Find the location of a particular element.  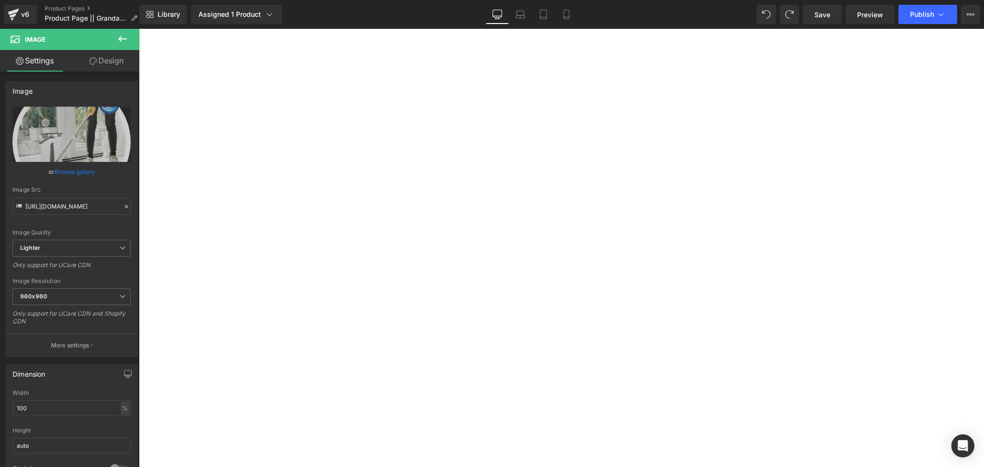

div: Only support for UCare CDN is located at coordinates (72, 268).